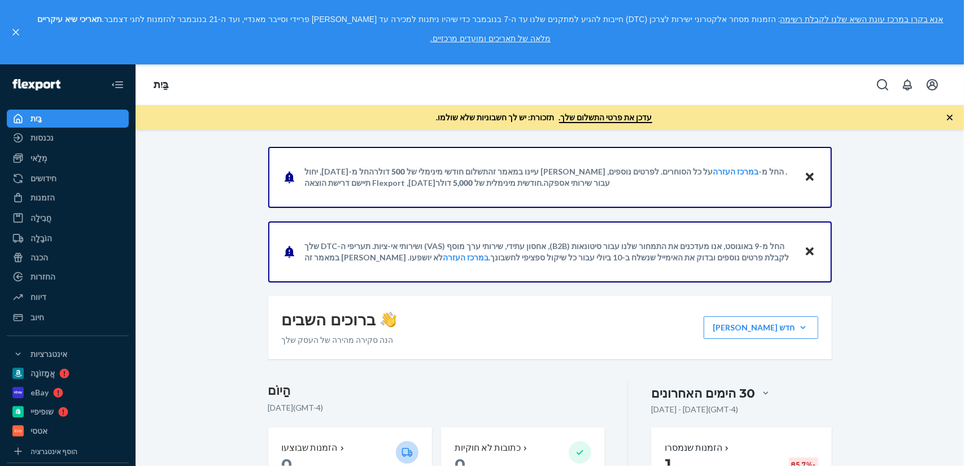 Image resolution: width=964 pixels, height=466 pixels. Describe the element at coordinates (68, 317) in the screenshot. I see `a: חיוב` at that location.